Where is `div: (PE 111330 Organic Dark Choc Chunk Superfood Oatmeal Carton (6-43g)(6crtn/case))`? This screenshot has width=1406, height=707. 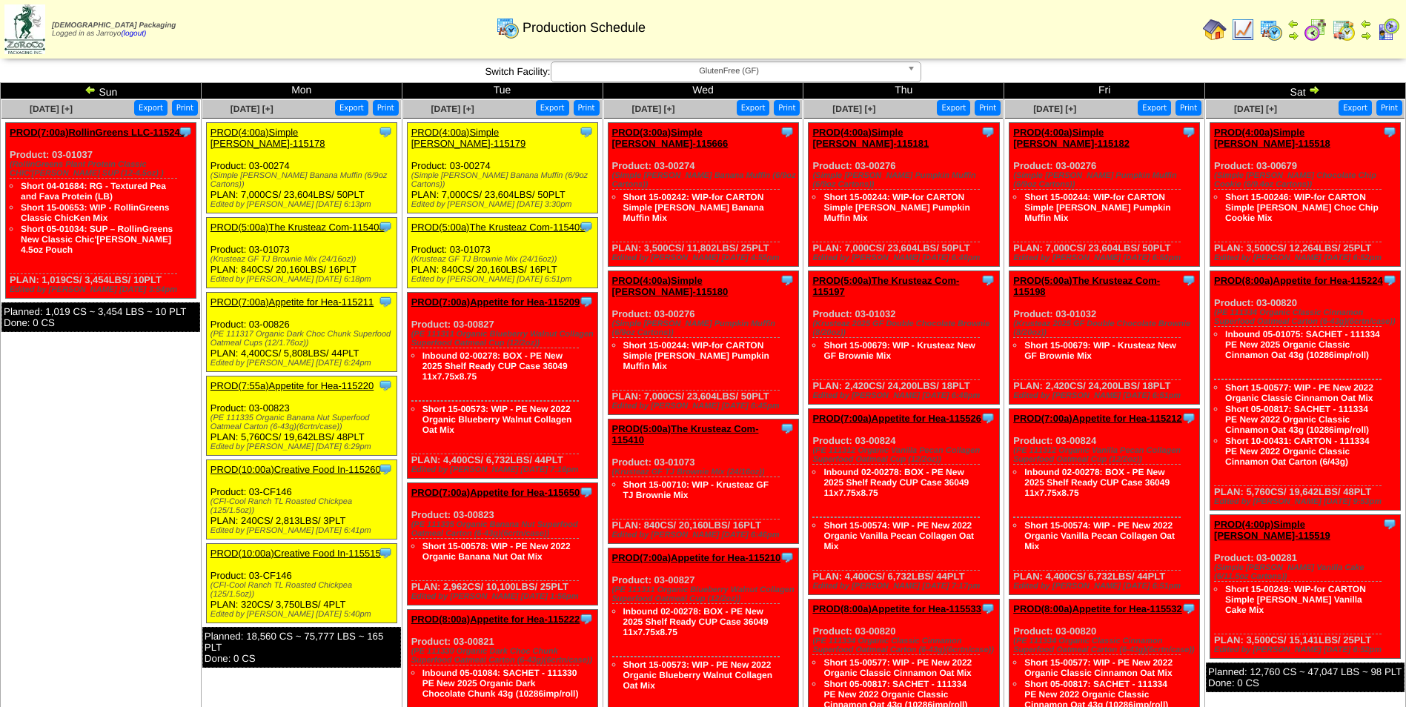
div: (PE 111330 Organic Dark Choc Chunk Superfood Oatmeal Carton (6-43g)(6crtn/case)) is located at coordinates (504, 656).